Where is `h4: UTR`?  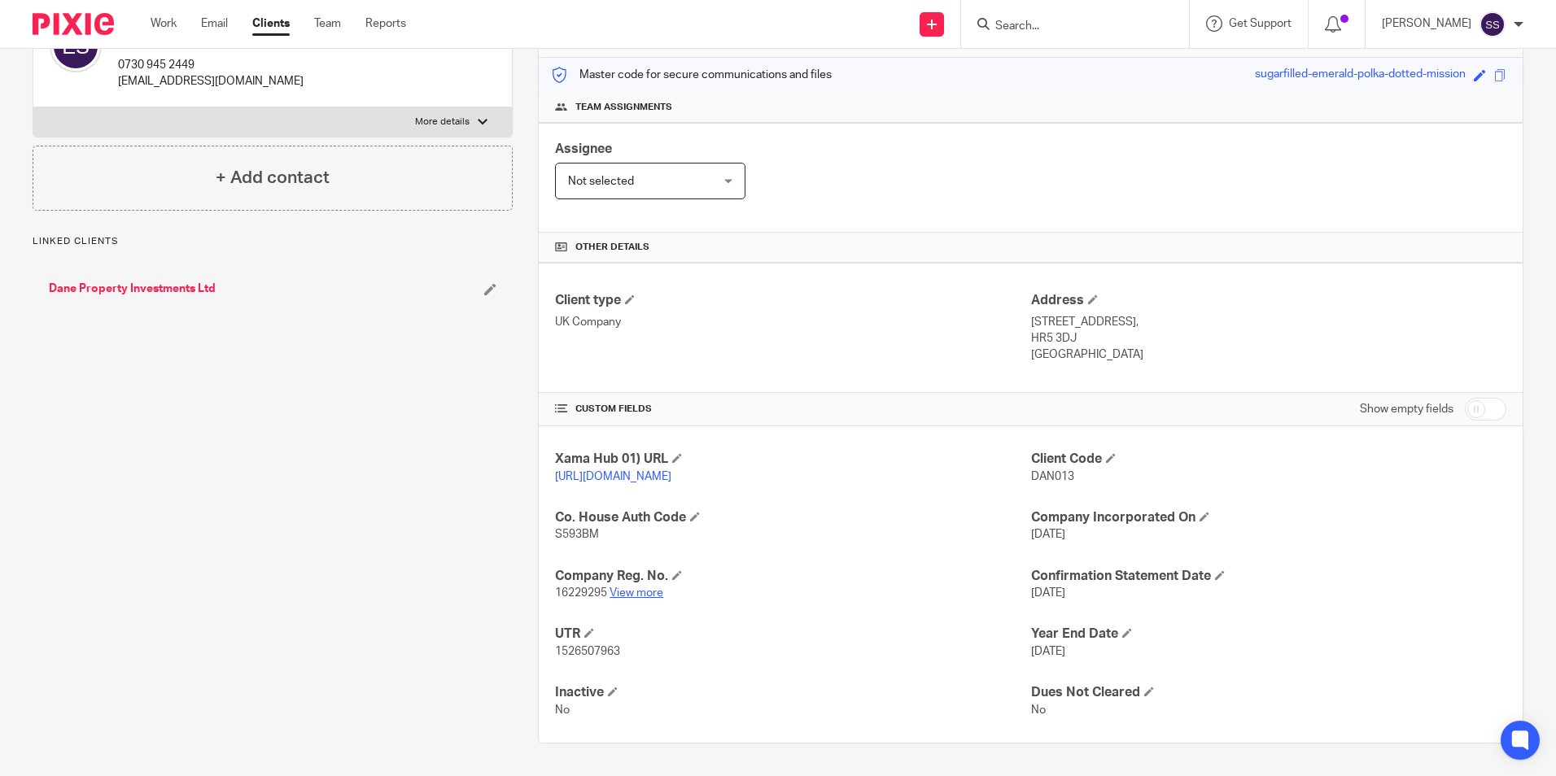 h4: UTR is located at coordinates (792, 634).